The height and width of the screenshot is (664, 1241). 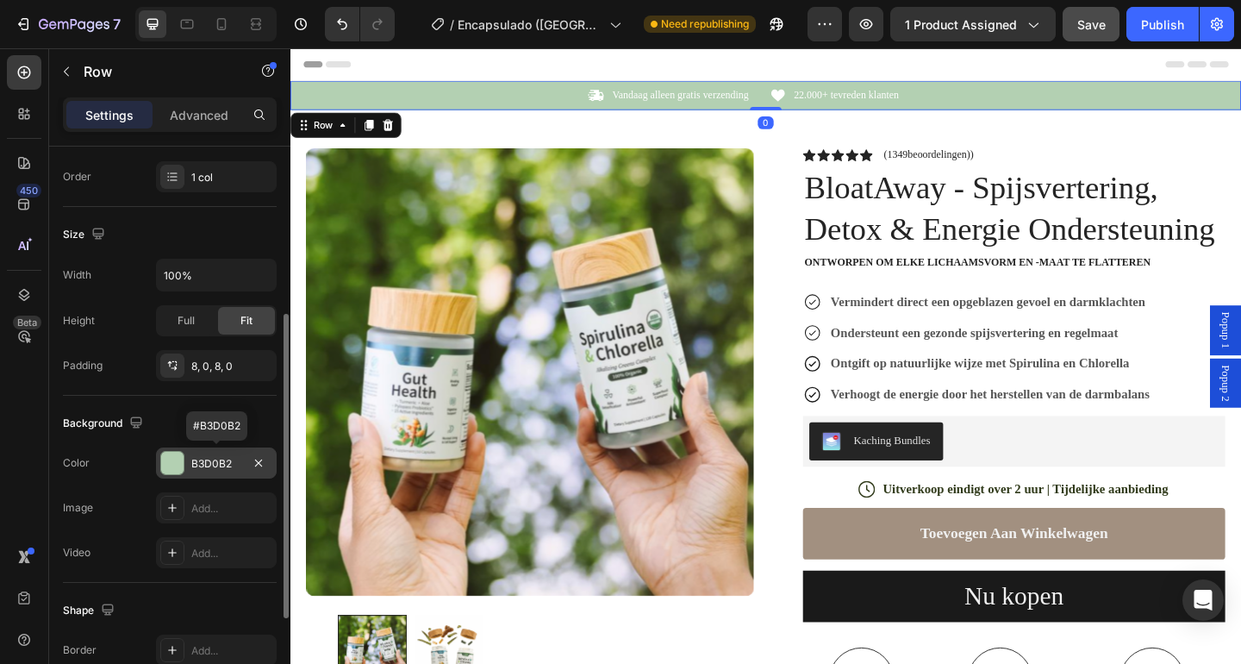 I want to click on strong: Uitverkoop eindigt over 2 uur | Tijdelijke aanbieding, so click(x=800, y=478).